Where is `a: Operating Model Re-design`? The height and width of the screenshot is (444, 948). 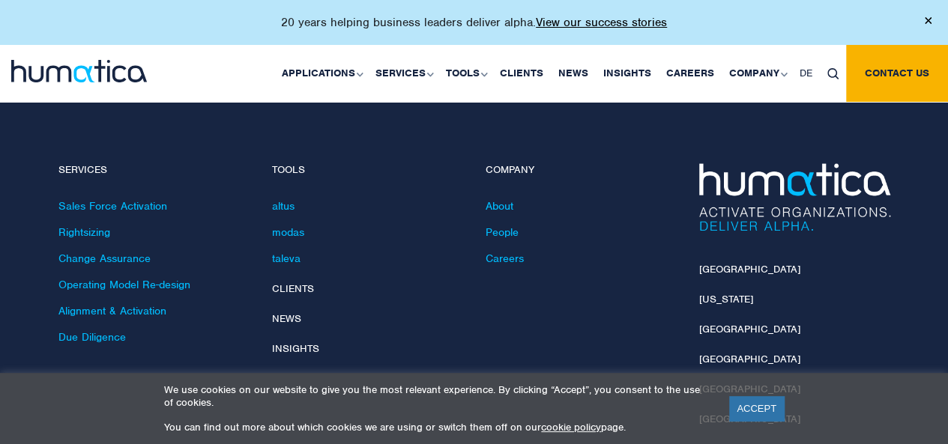
a: Operating Model Re-design is located at coordinates (124, 285).